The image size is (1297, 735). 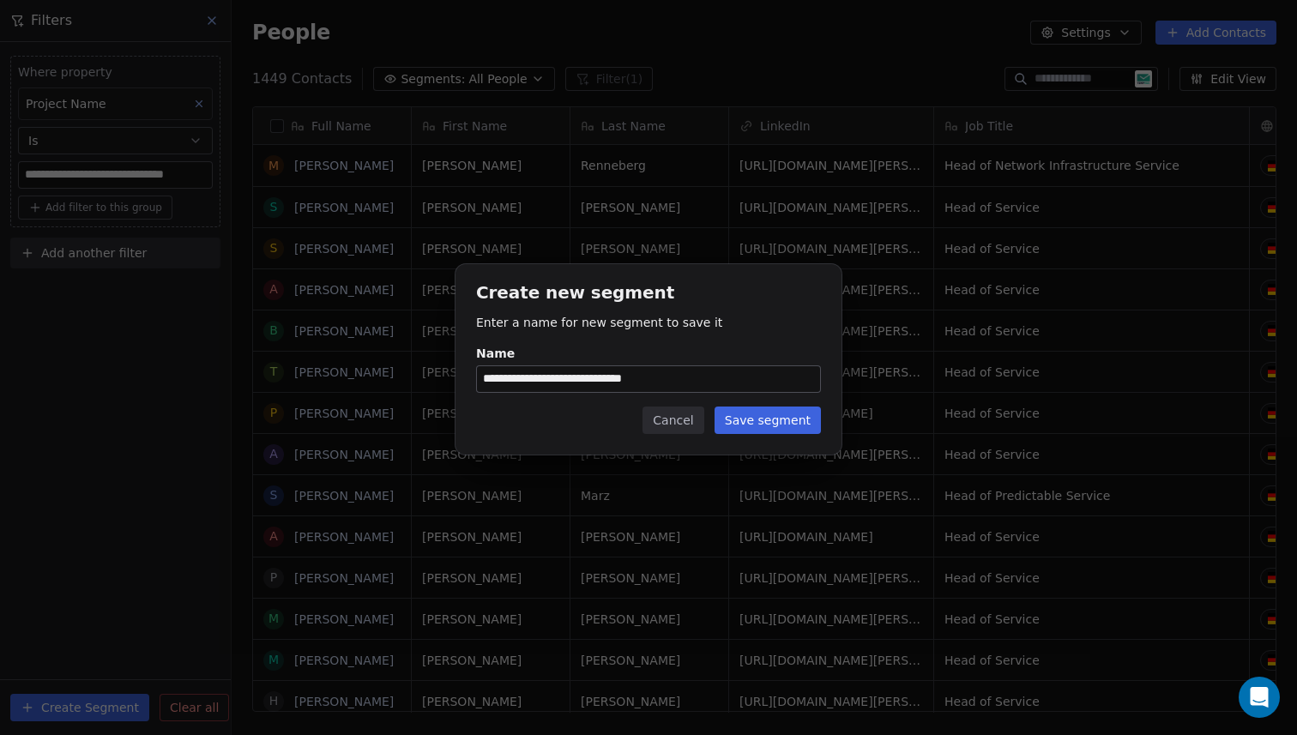 What do you see at coordinates (649, 379) in the screenshot?
I see `input: Name` at bounding box center [649, 379].